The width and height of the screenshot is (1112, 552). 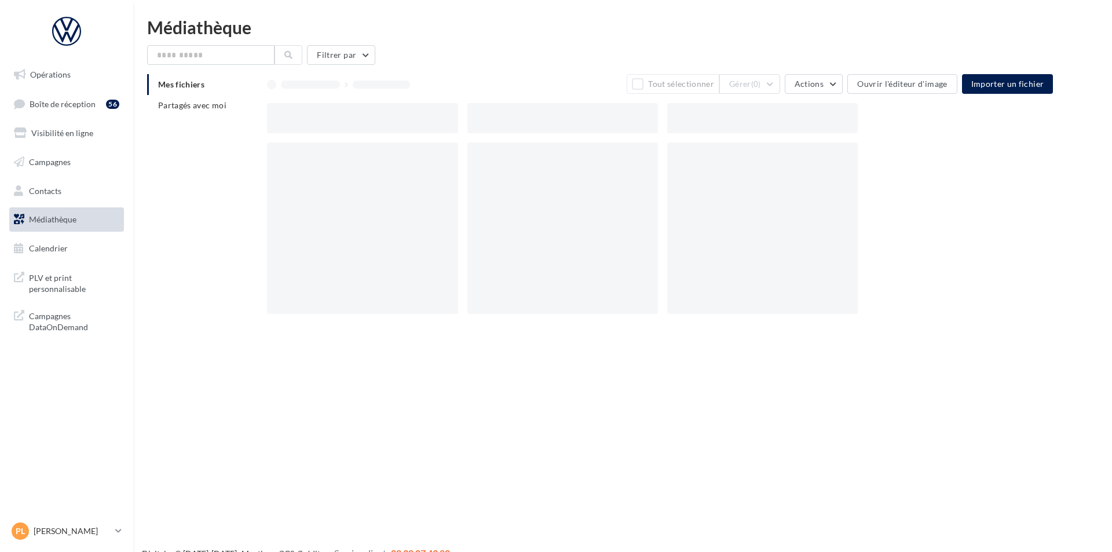 What do you see at coordinates (756, 84) in the screenshot?
I see `span: (0)` at bounding box center [756, 84].